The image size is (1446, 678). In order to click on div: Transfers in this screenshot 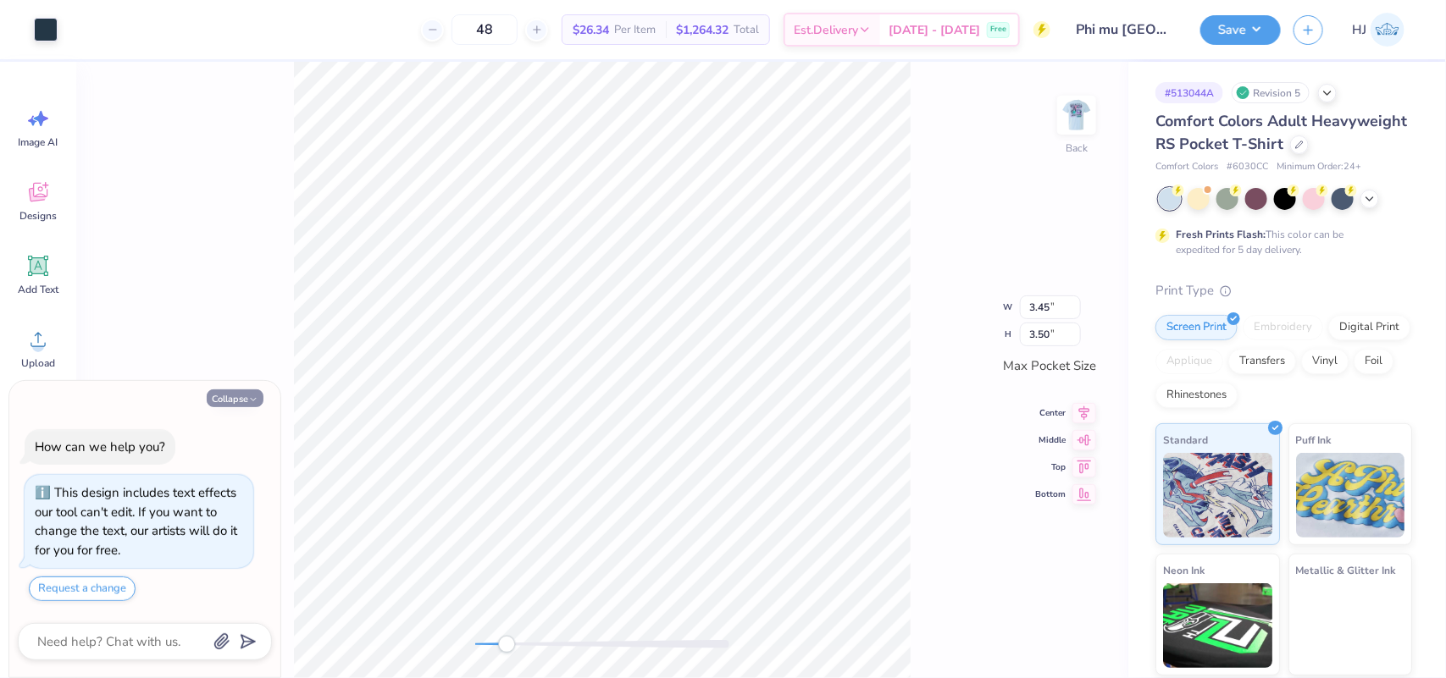, I will do `click(1262, 362)`.